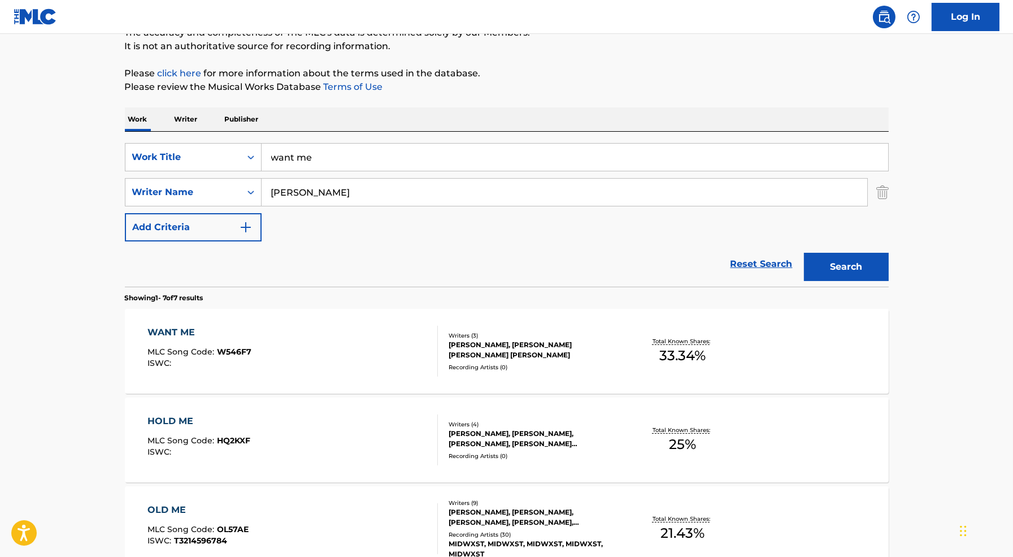 The image size is (1013, 557). What do you see at coordinates (183, 157) in the screenshot?
I see `div: Work Title` at bounding box center [183, 157].